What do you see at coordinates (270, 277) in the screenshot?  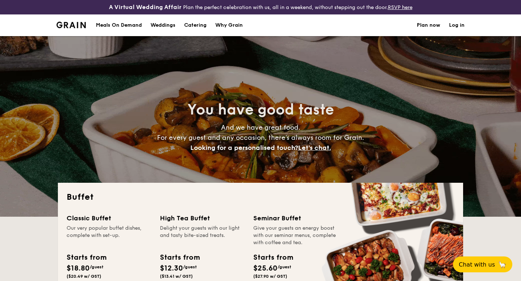 I see `span: ($27.90 w/ GST)` at bounding box center [270, 277].